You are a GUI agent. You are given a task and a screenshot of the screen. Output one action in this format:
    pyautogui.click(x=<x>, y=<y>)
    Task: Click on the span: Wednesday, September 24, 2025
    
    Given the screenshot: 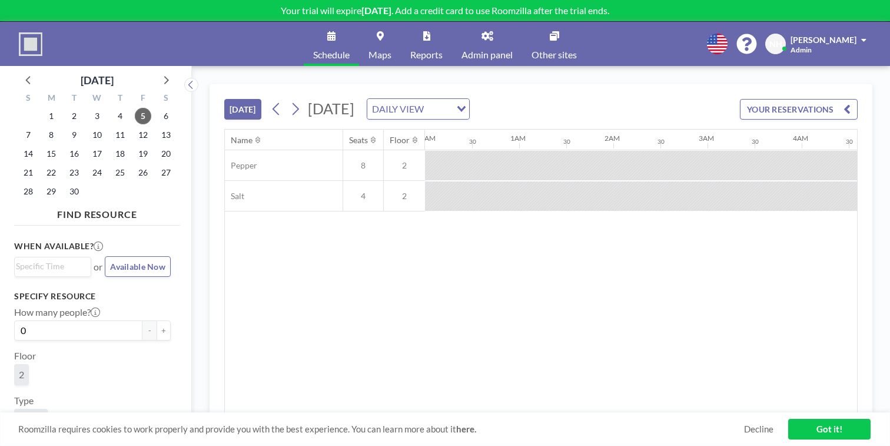 What is the action you would take?
    pyautogui.click(x=97, y=173)
    